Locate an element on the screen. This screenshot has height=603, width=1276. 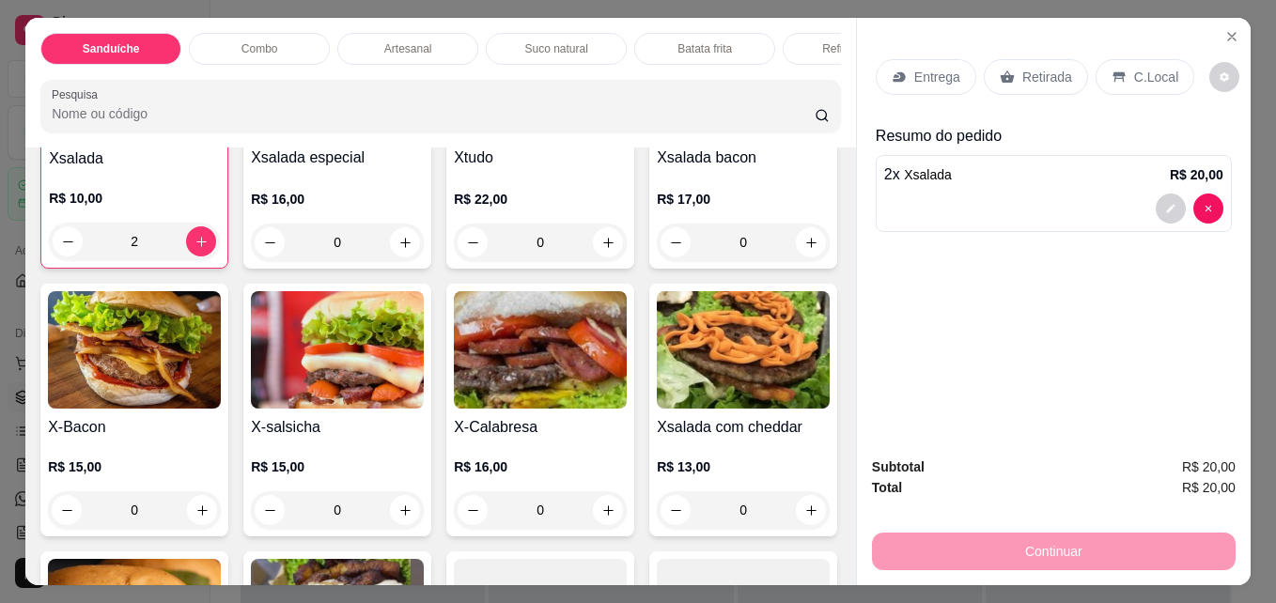
h4: Xsalada com cheddar is located at coordinates (743, 427).